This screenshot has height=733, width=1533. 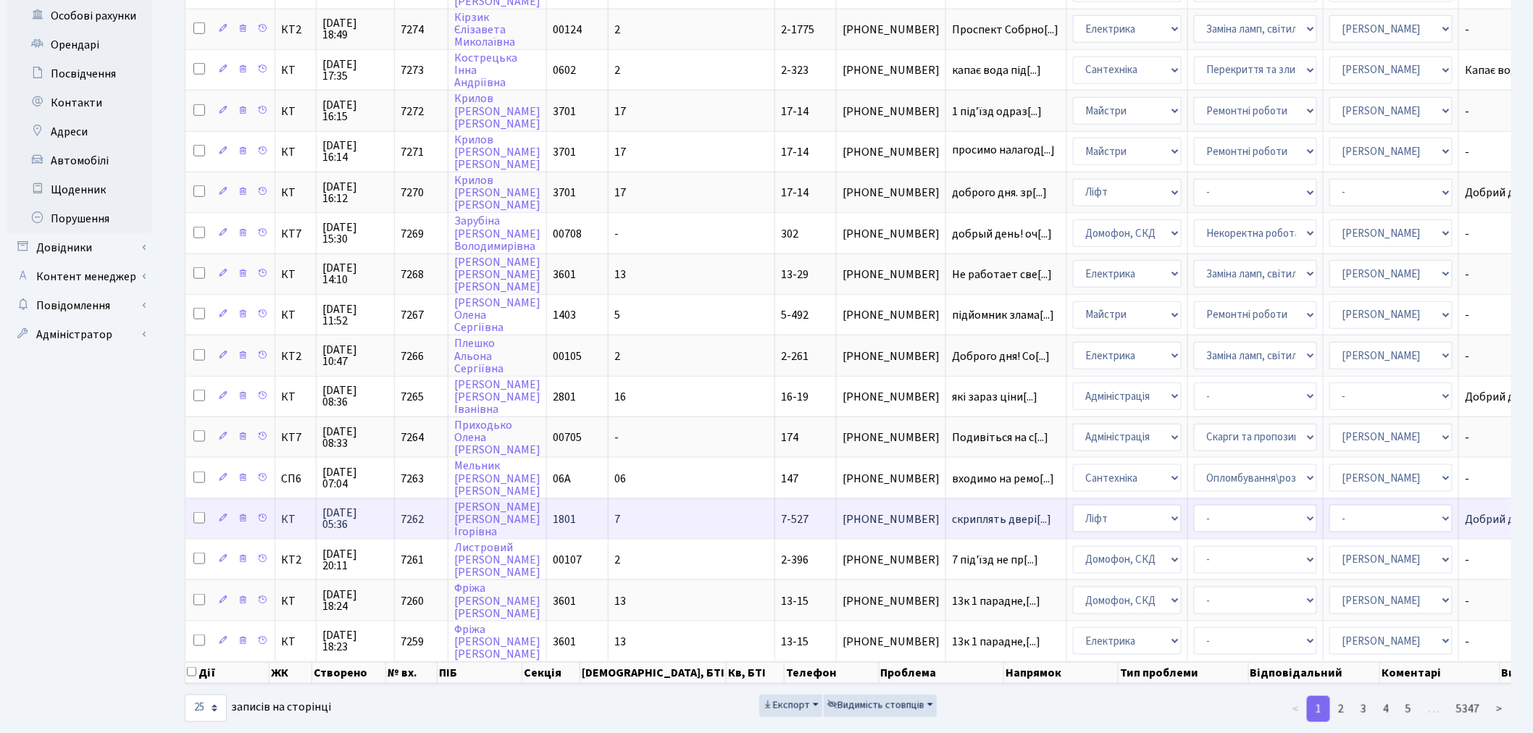 What do you see at coordinates (567, 357) in the screenshot?
I see `span: 00105` at bounding box center [567, 357].